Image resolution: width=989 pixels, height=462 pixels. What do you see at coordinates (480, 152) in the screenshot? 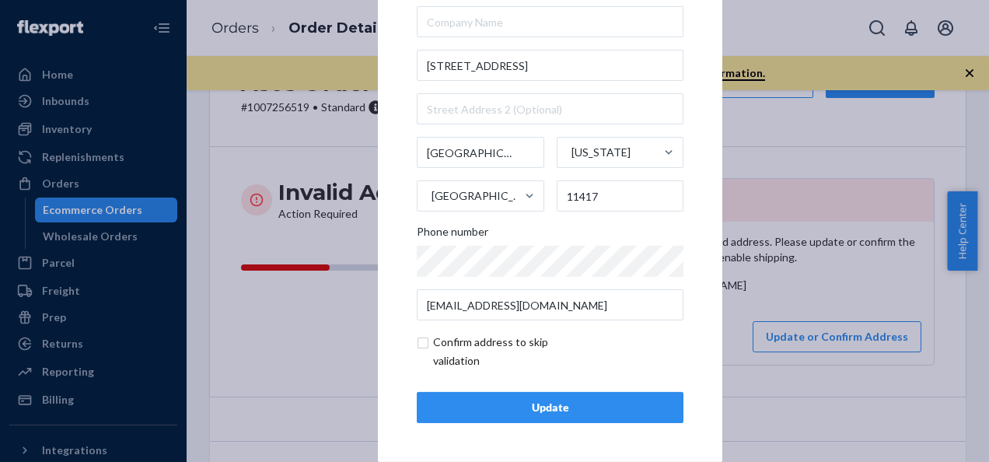
I see `input: City` at bounding box center [480, 152].